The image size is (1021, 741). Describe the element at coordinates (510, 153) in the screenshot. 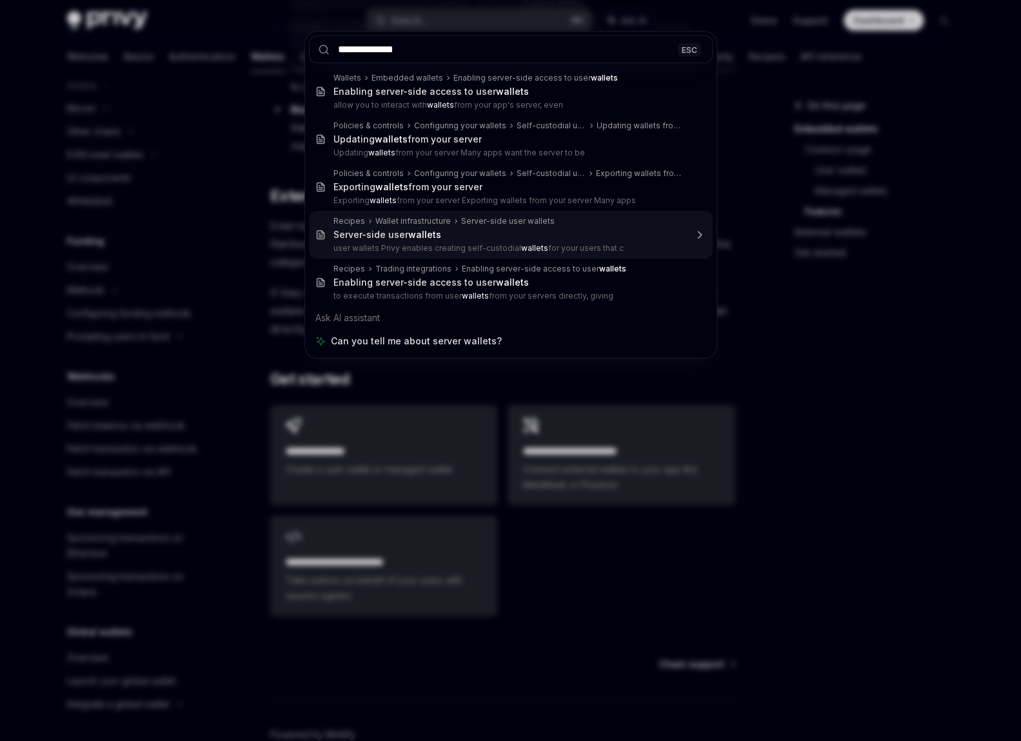

I see `p: Updating from your server Many apps want the server to be` at that location.